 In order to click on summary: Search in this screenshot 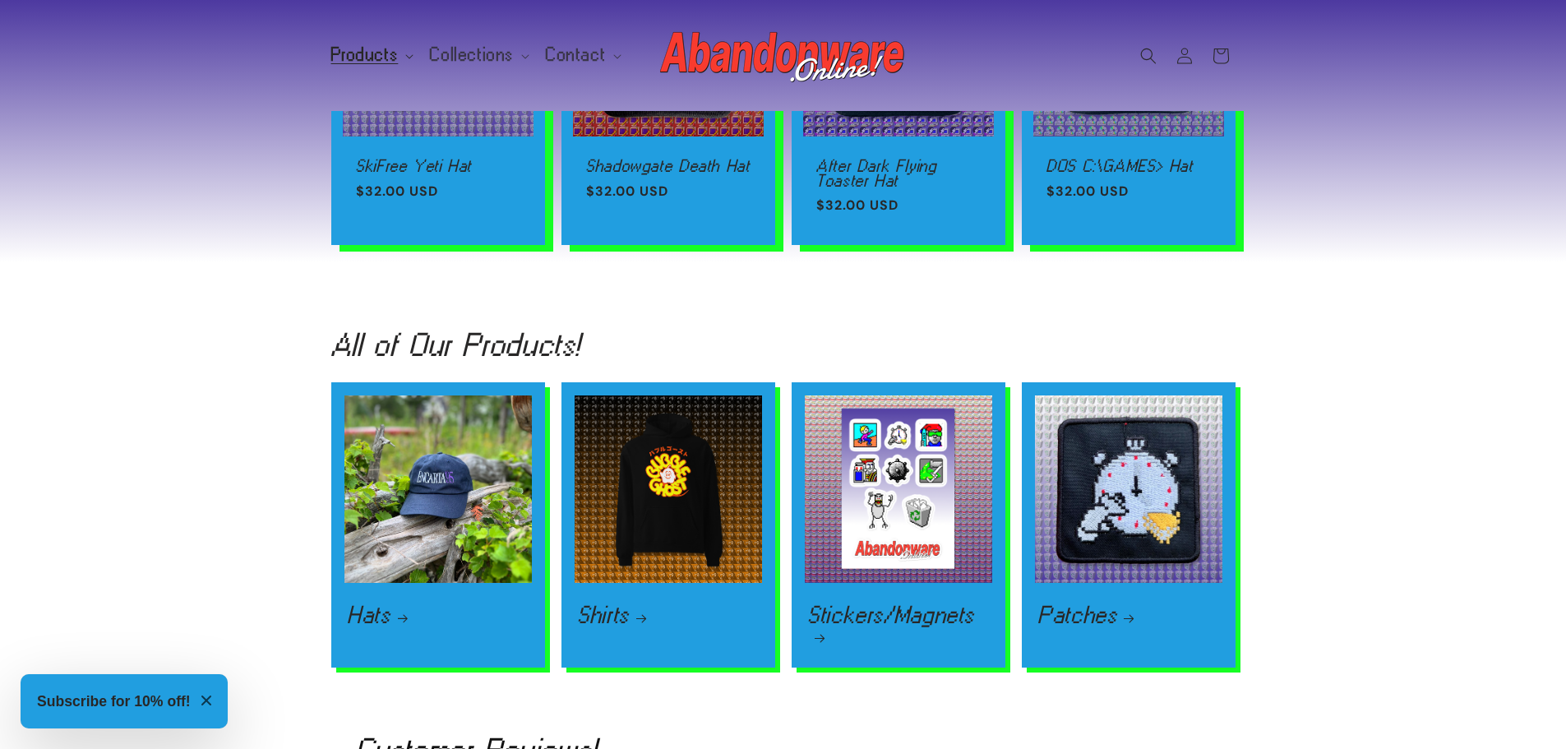, I will do `click(1149, 56)`.